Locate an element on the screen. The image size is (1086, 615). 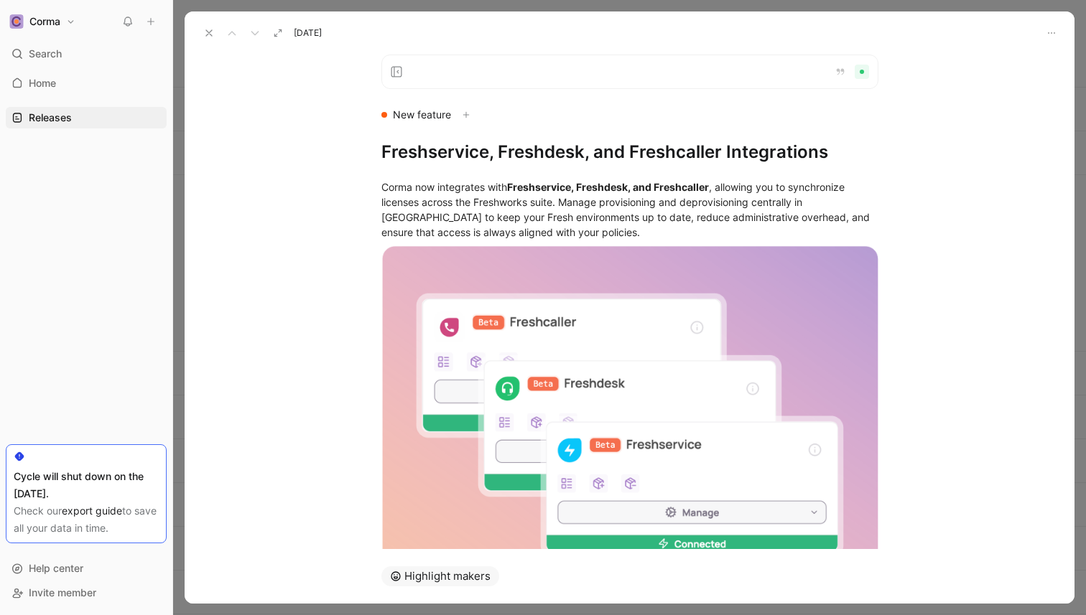
button: Highlight makers is located at coordinates (440, 577).